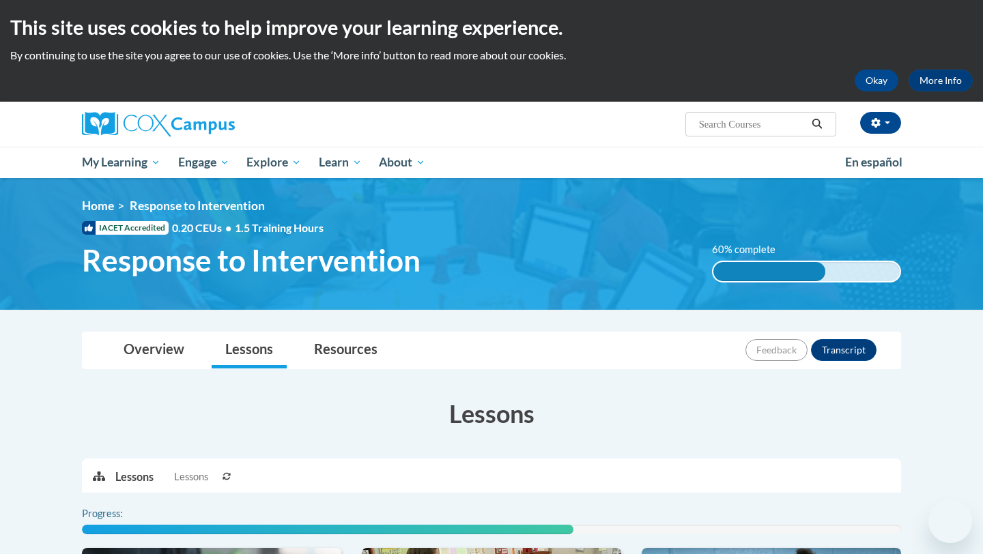  Describe the element at coordinates (191, 477) in the screenshot. I see `span: Lessons` at that location.